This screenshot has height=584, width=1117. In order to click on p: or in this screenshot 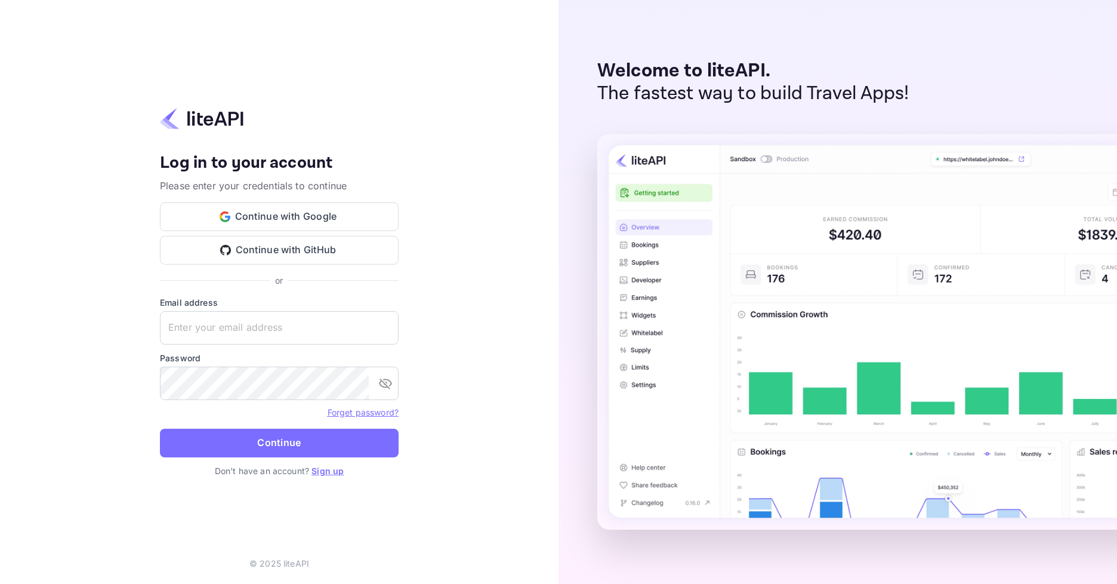, I will do `click(279, 280)`.